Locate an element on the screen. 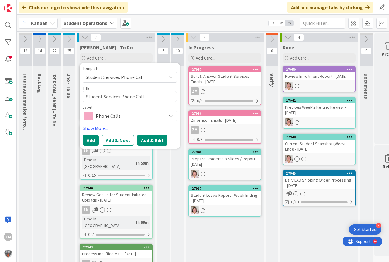 The height and width of the screenshot is (262, 389). span: 22 is located at coordinates (54, 51).